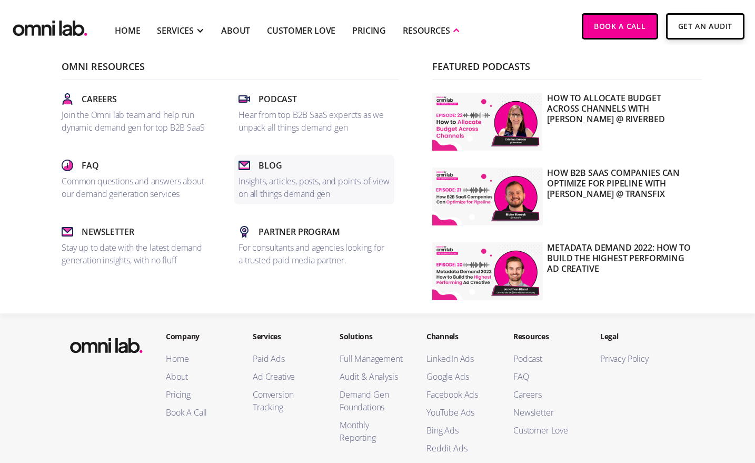  I want to click on a: Conversion Tracking, so click(285, 401).